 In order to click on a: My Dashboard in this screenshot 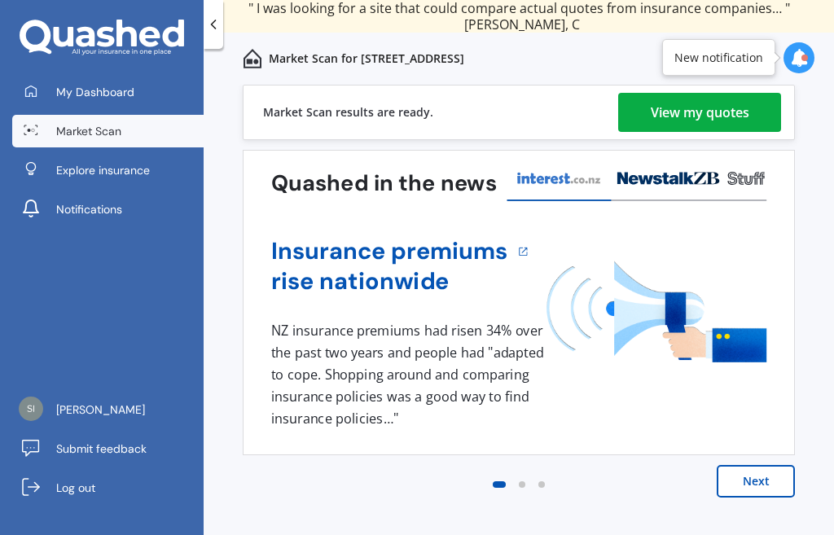, I will do `click(107, 92)`.